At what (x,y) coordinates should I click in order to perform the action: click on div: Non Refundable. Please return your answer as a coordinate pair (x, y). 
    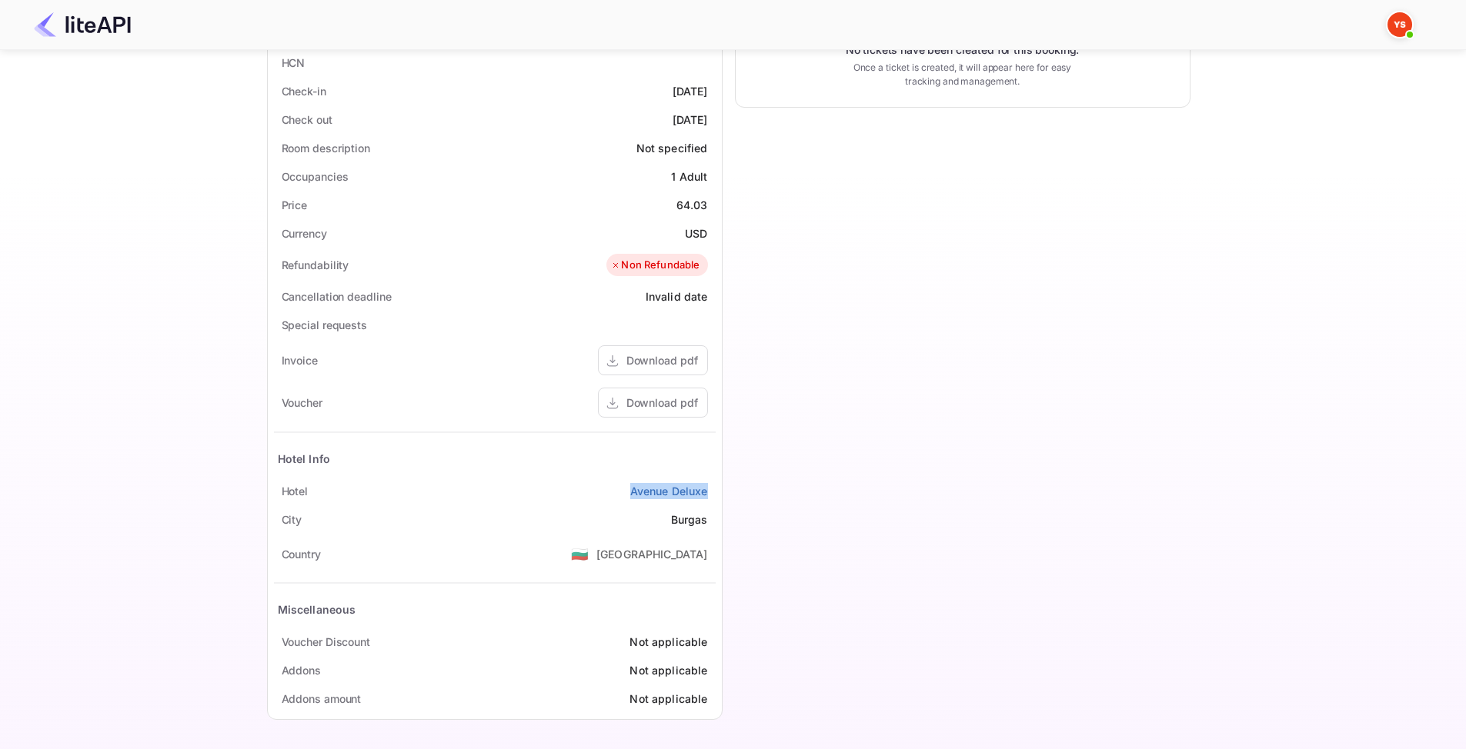
    Looking at the image, I should click on (655, 265).